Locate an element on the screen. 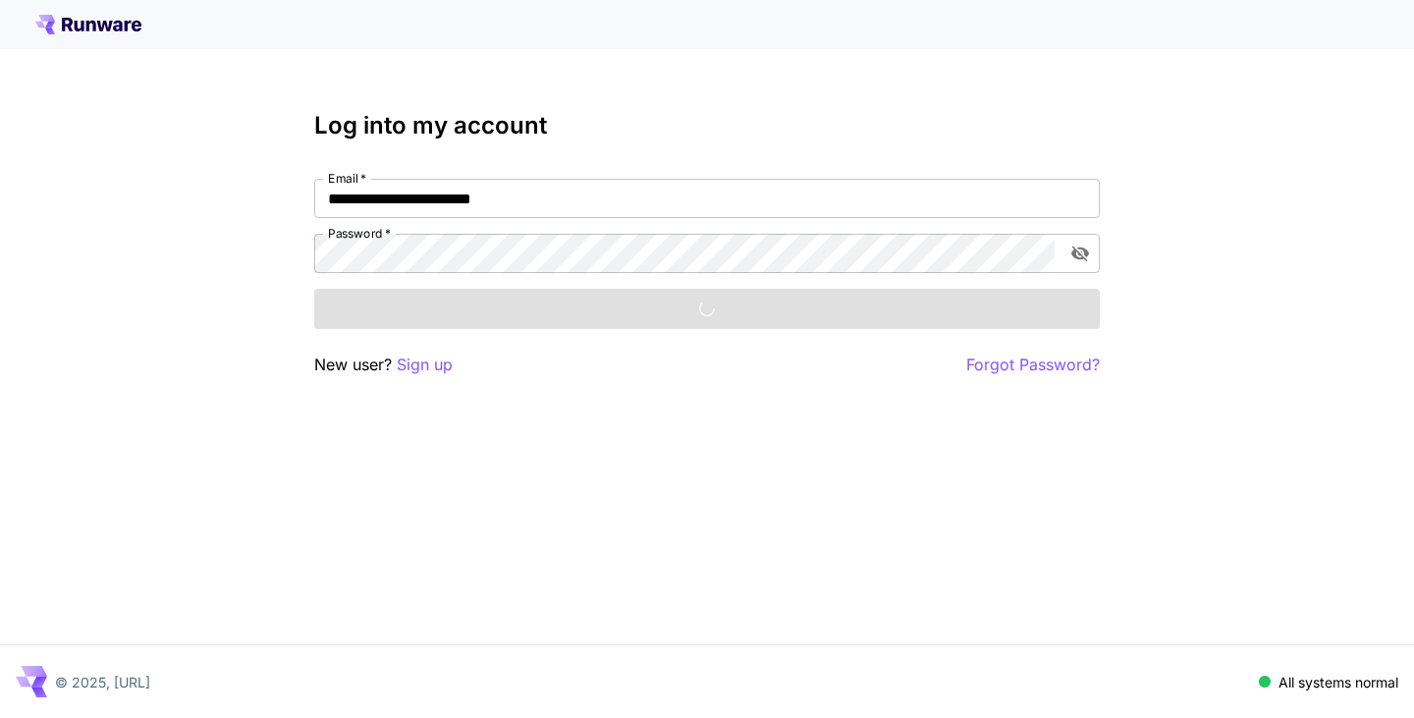 This screenshot has width=1414, height=718. h3: Log into my account is located at coordinates (707, 126).